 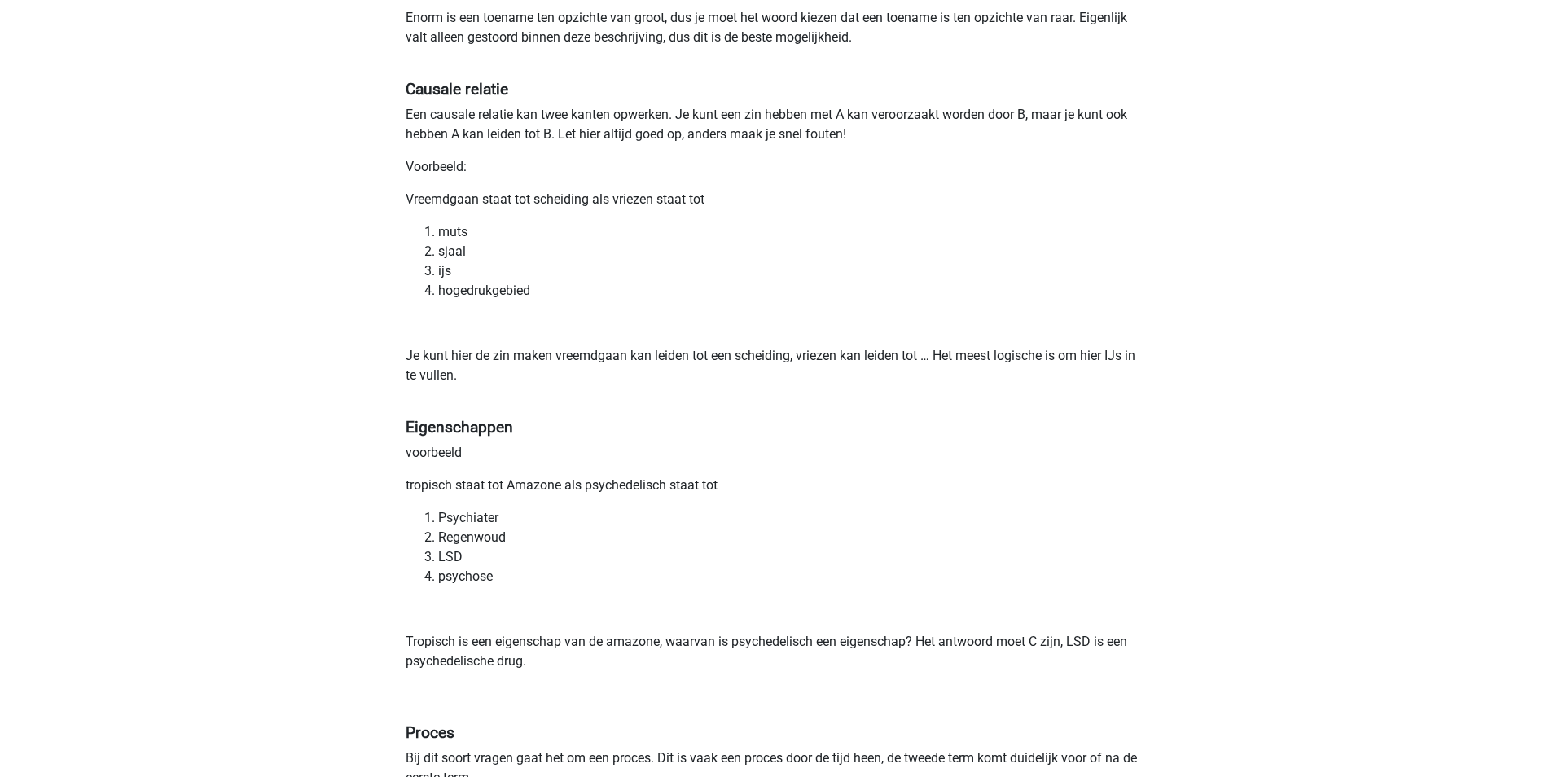 I want to click on p: Voorbeeld:, so click(x=773, y=167).